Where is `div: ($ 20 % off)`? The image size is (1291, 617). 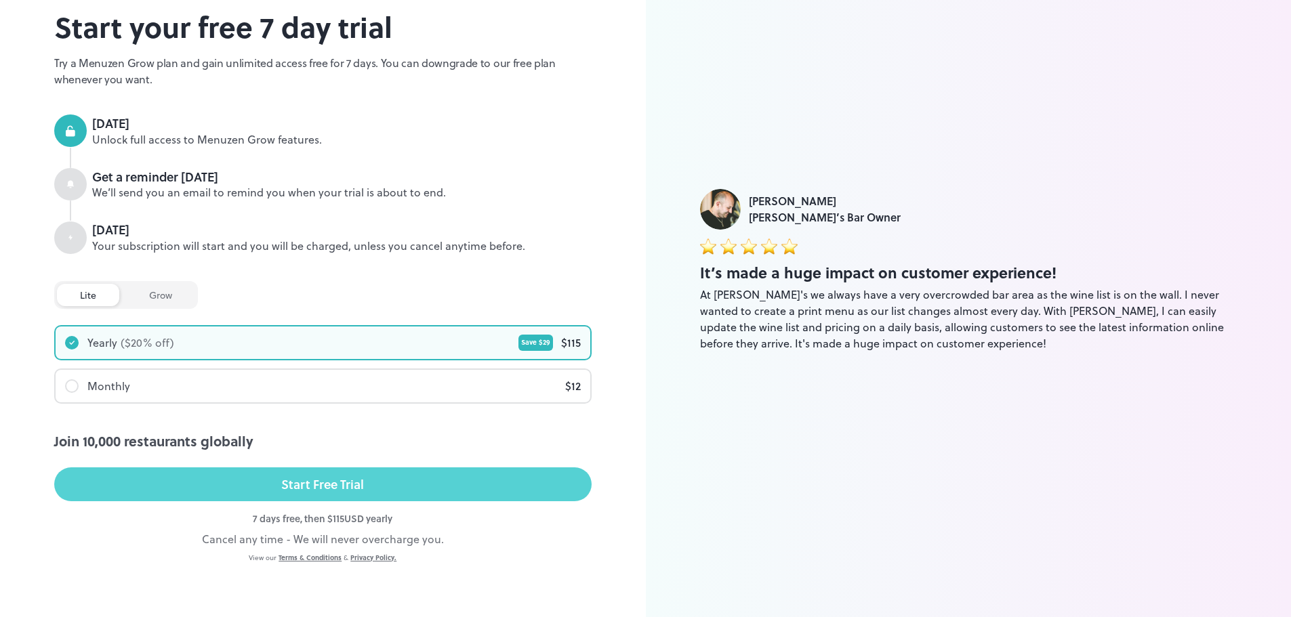 div: ($ 20 % off) is located at coordinates (147, 343).